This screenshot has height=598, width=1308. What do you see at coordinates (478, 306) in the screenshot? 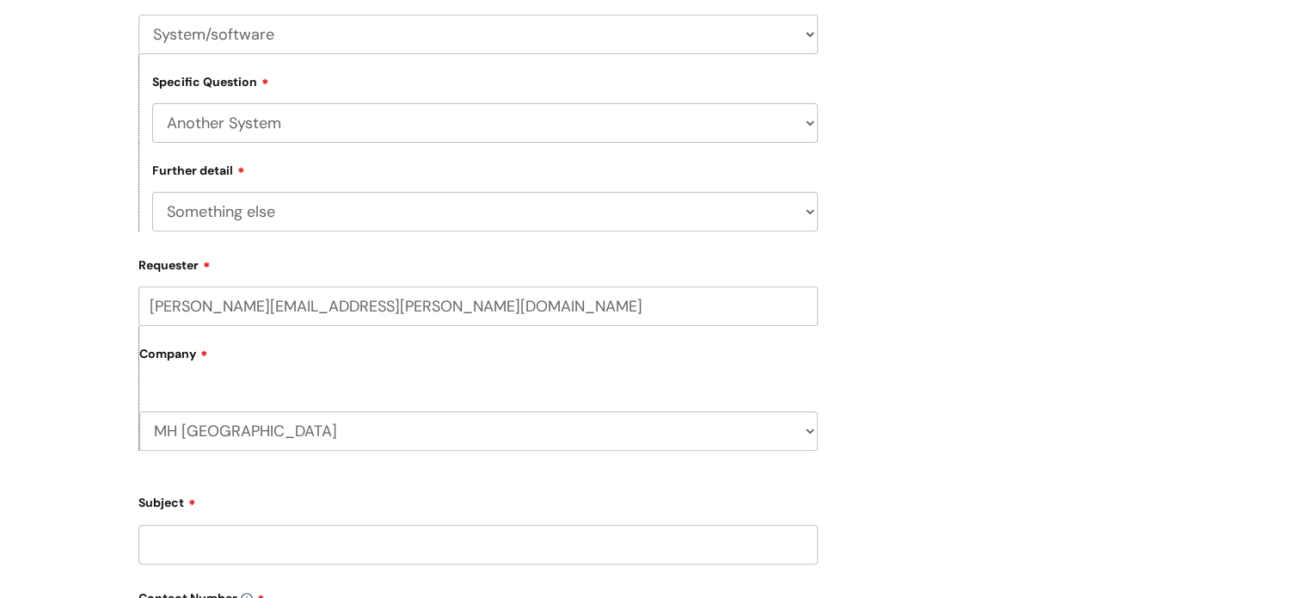
I see `input: Email` at bounding box center [478, 306].